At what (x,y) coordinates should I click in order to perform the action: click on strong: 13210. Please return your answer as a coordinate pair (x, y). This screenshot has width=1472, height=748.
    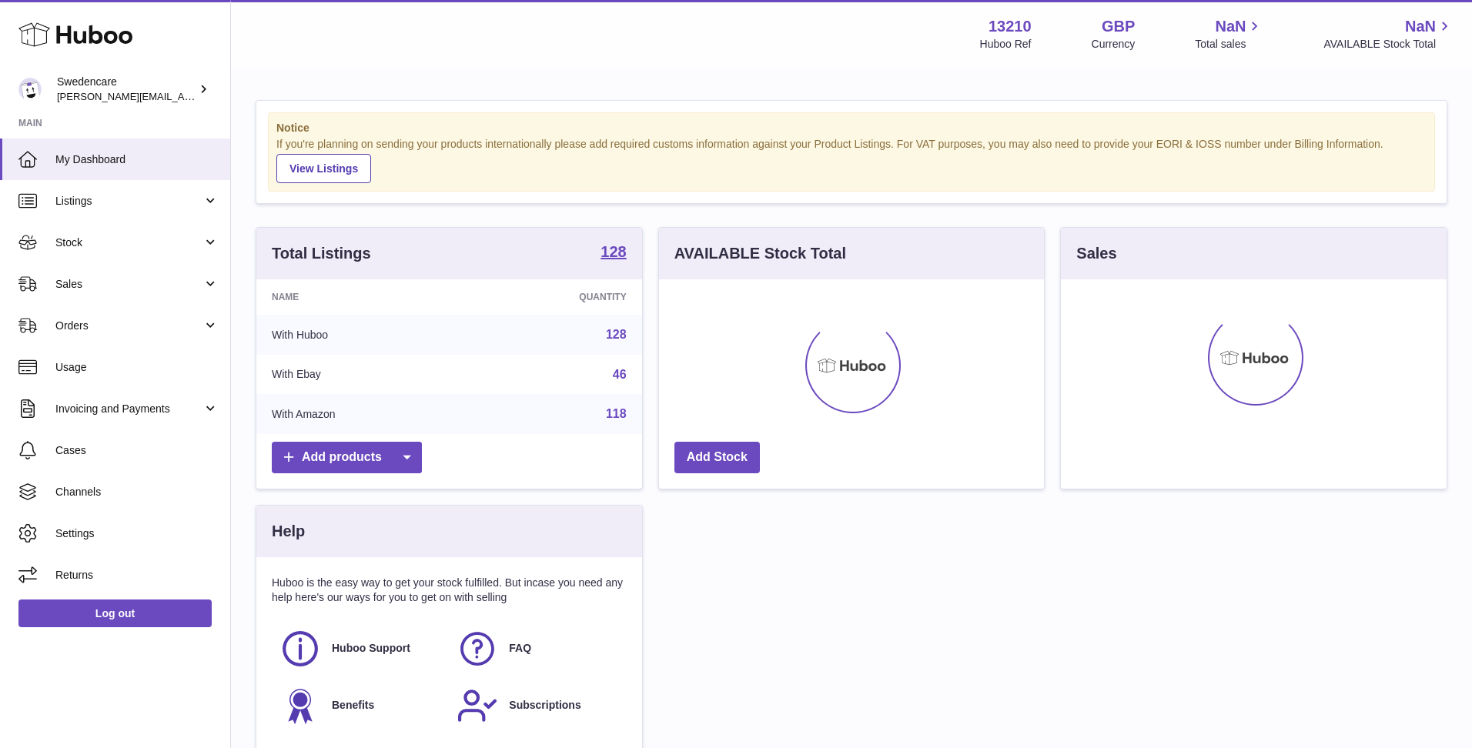
    Looking at the image, I should click on (1010, 26).